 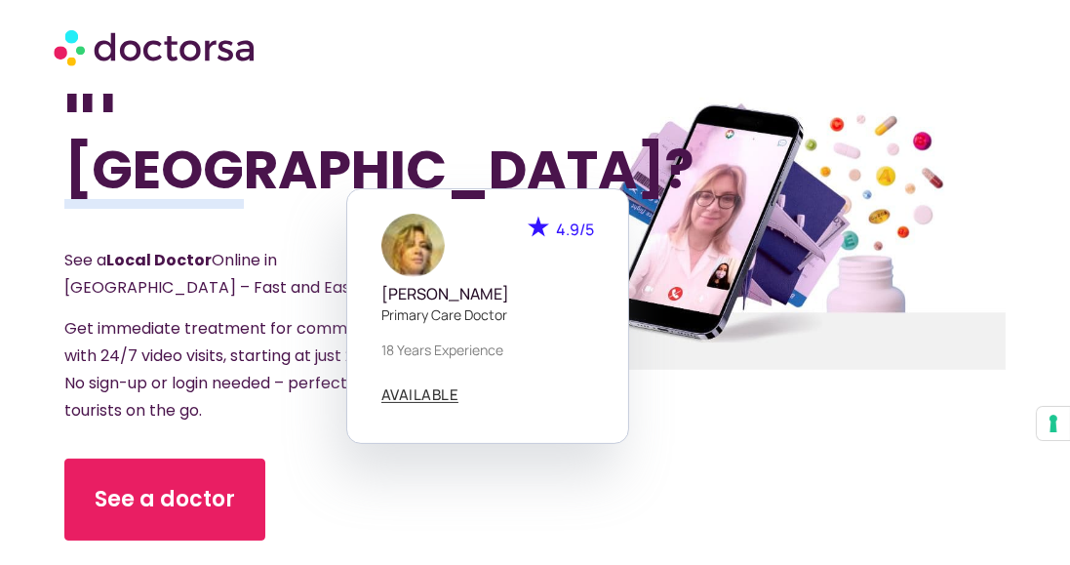 I want to click on strong: Local Doctor, so click(x=159, y=260).